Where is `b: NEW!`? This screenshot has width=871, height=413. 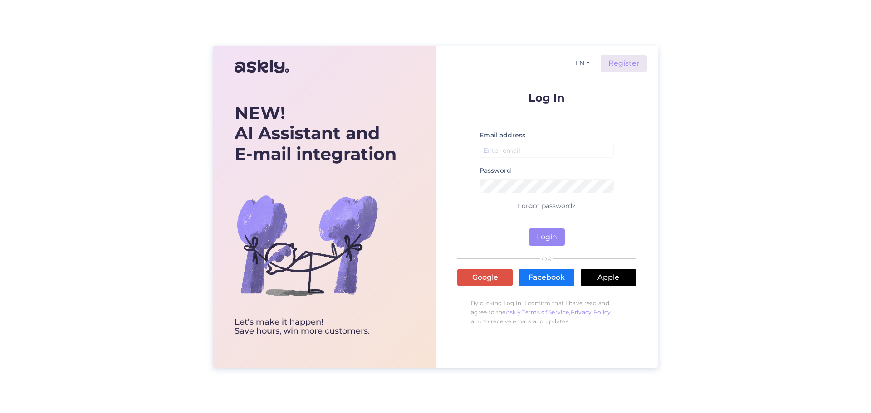
b: NEW! is located at coordinates (260, 112).